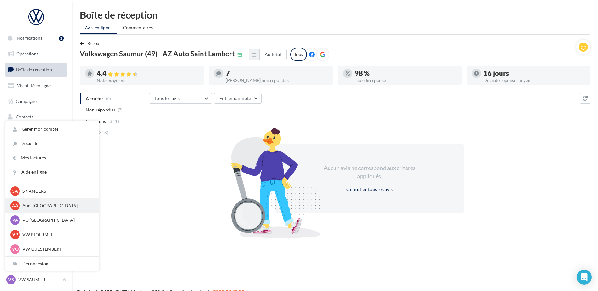 The height and width of the screenshot is (291, 598). I want to click on a: Campagnes DataOnDemand, so click(36, 187).